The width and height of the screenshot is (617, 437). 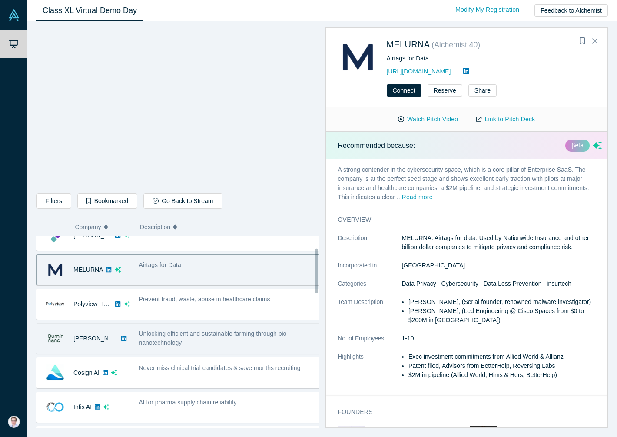 I want to click on a: Infis AI, so click(x=83, y=407).